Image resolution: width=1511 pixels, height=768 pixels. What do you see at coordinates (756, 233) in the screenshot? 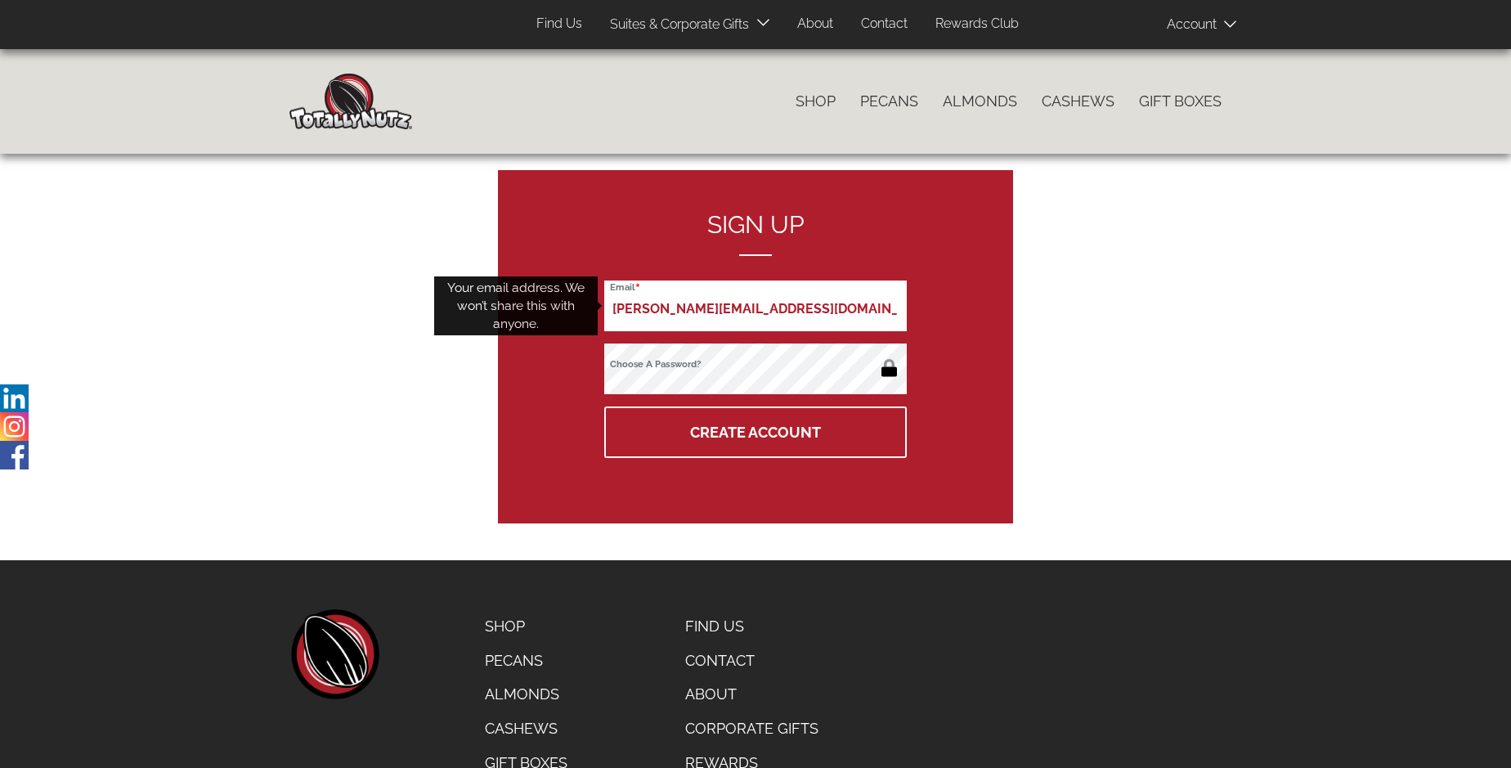
I see `h2: Sign up` at bounding box center [756, 233].